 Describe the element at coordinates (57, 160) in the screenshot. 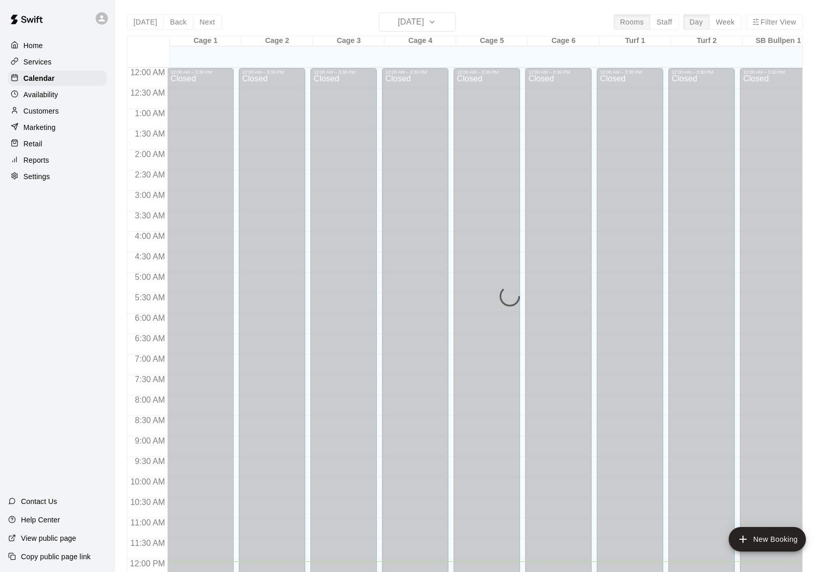

I see `div: Reports` at that location.